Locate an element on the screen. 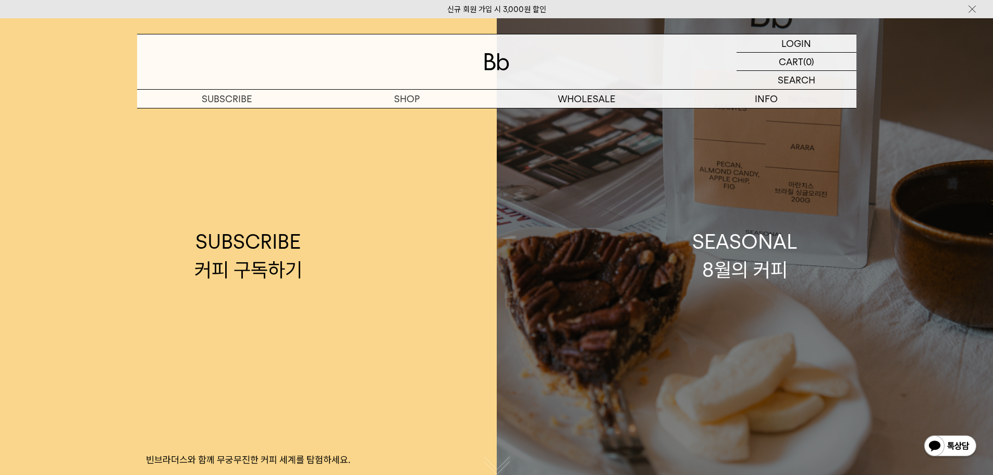 The image size is (993, 475). a: CART (0) is located at coordinates (796, 61).